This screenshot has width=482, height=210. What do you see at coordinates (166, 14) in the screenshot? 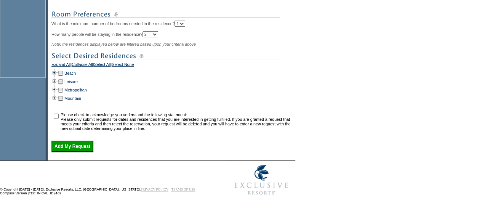
I see `img: subTtlRoomPreferences.gif` at bounding box center [166, 14].